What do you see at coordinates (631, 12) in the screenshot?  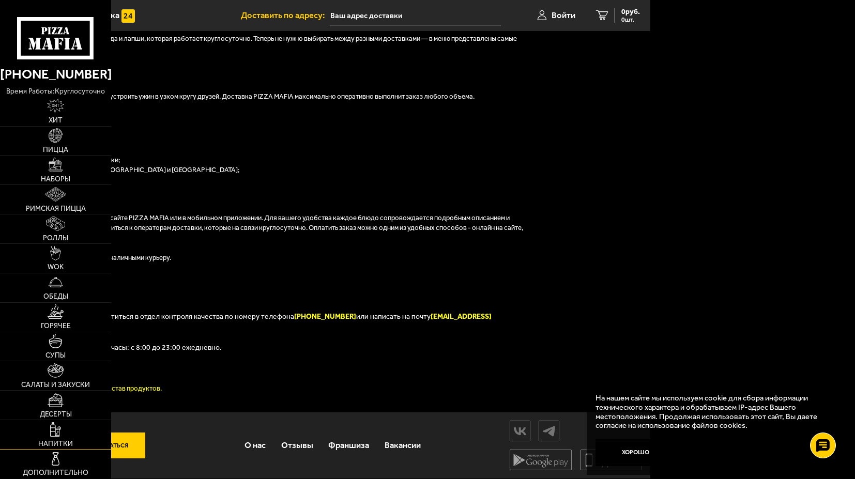 I see `span: 0 руб.` at bounding box center [631, 12].